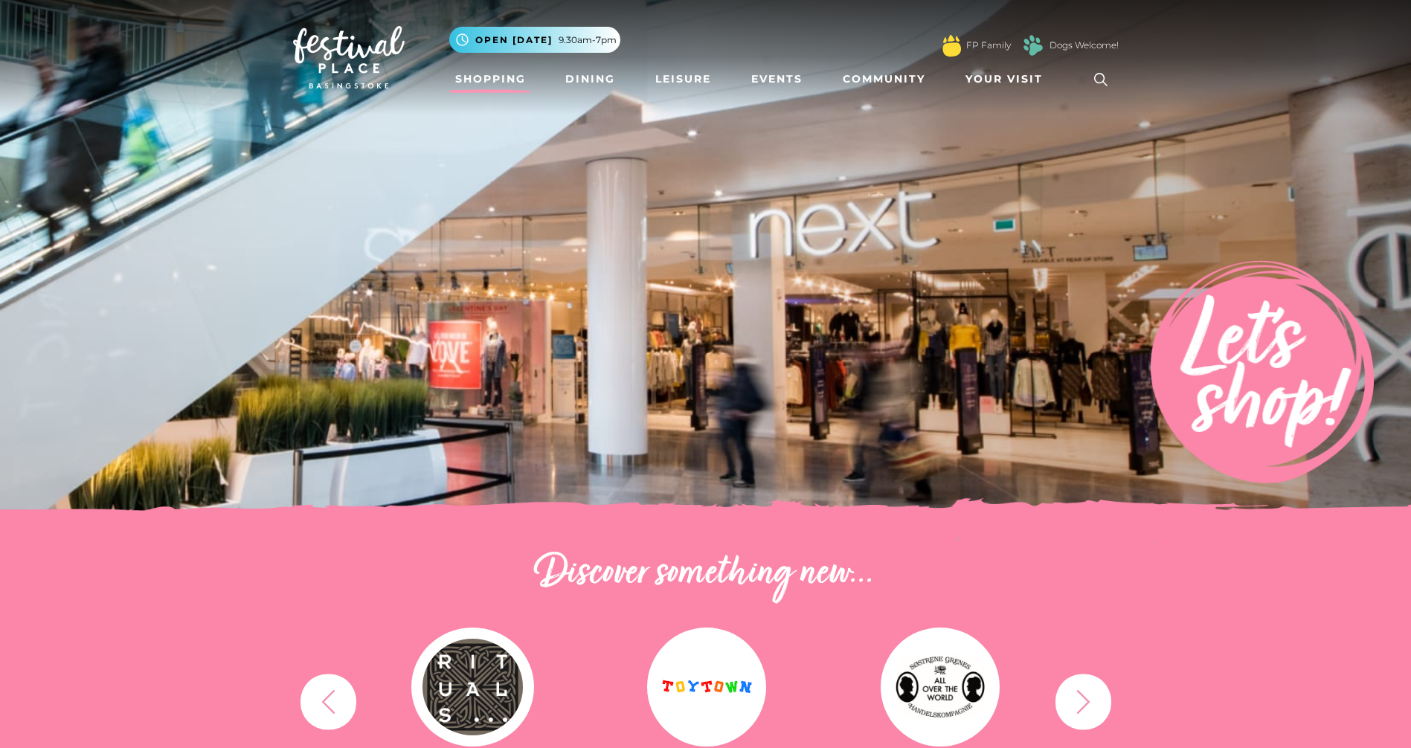 The image size is (1411, 748). I want to click on span: 9.30am-7pm, so click(588, 40).